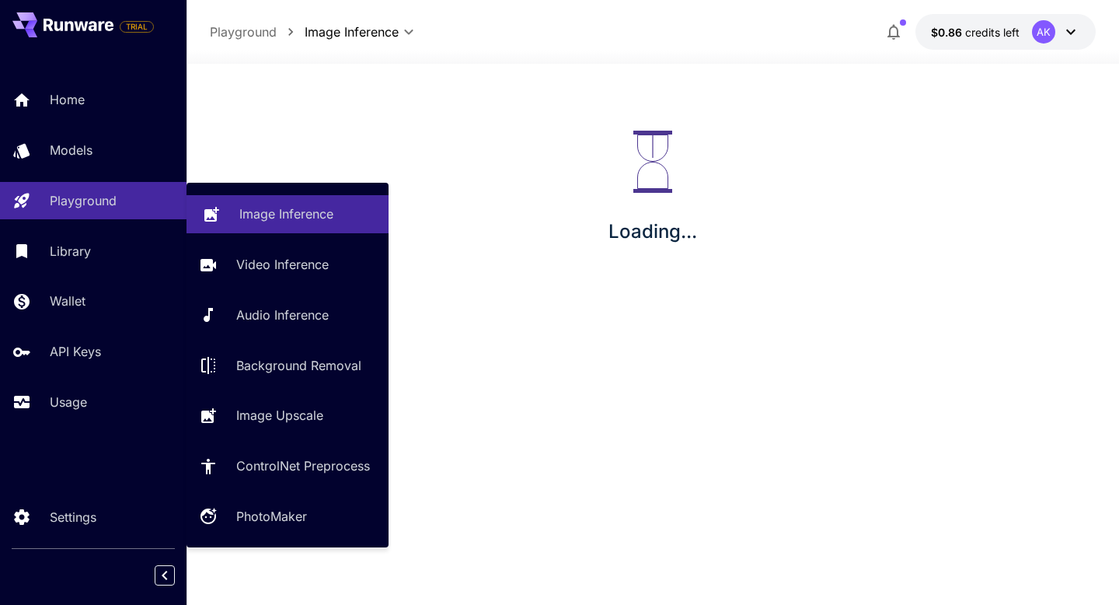 This screenshot has width=1119, height=605. Describe the element at coordinates (67, 99) in the screenshot. I see `p: Home` at that location.